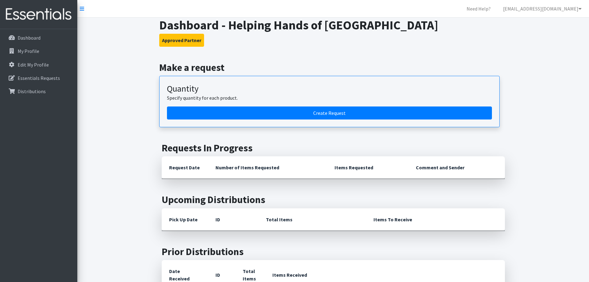  Describe the element at coordinates (33, 65) in the screenshot. I see `p: Edit My Profile` at that location.